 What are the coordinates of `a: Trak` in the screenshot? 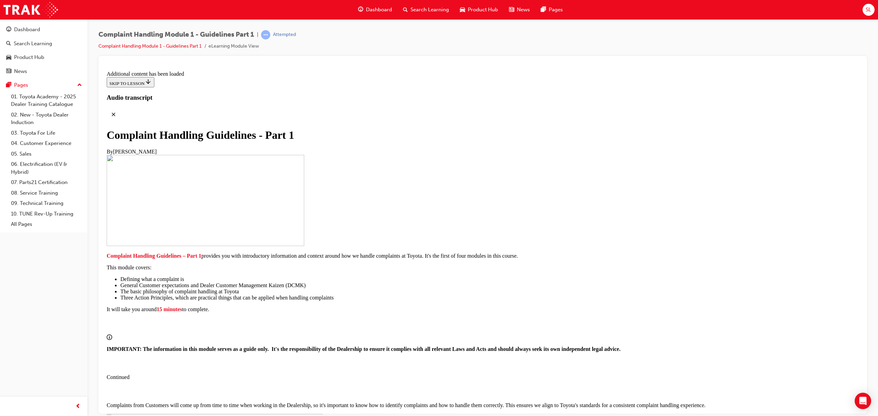 It's located at (31, 10).